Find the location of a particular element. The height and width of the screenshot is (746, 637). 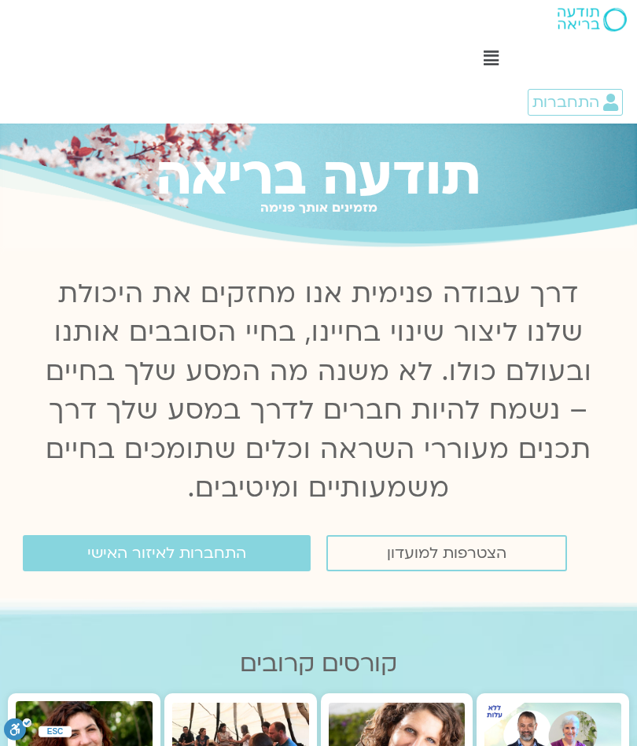

span: התחברות is located at coordinates (566, 102).